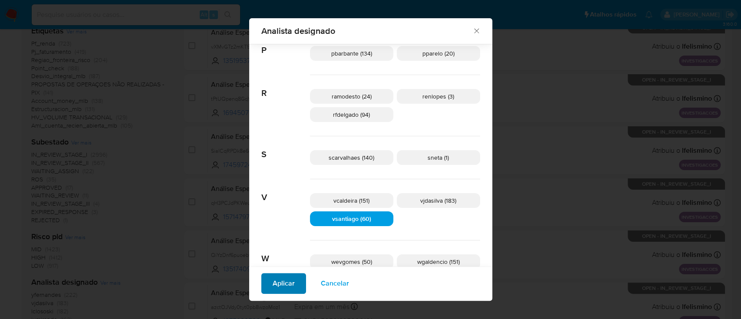 This screenshot has height=319, width=741. I want to click on div: pparelo (20), so click(439, 53).